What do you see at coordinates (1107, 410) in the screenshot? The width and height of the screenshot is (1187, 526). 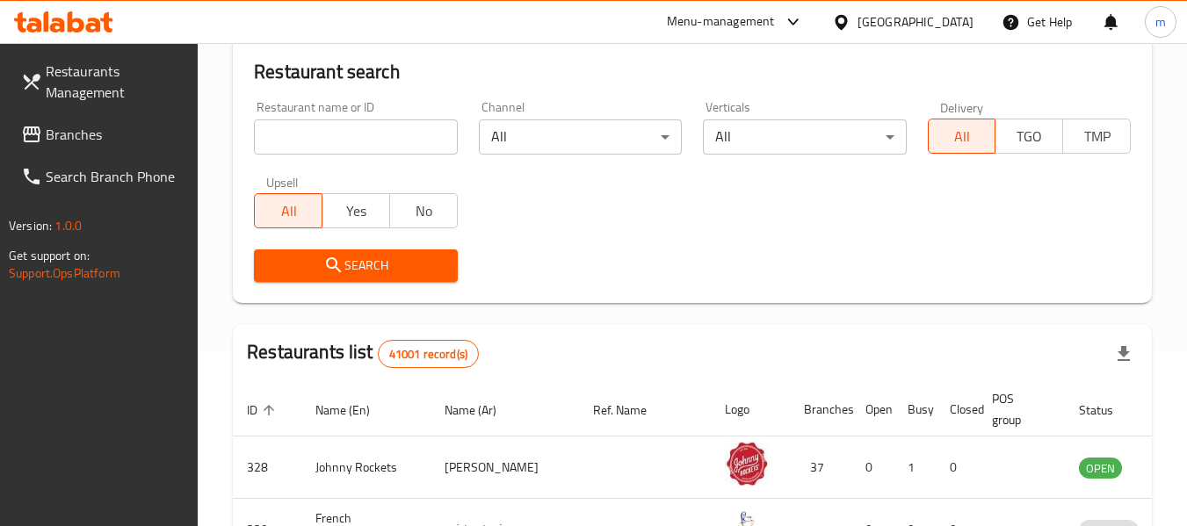 I see `span: Status` at bounding box center [1107, 410].